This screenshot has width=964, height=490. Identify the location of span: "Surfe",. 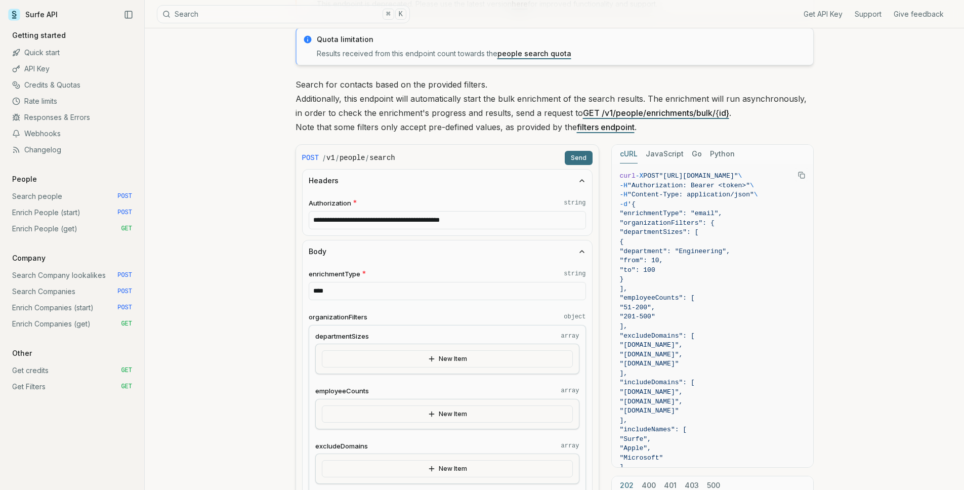
(636, 439).